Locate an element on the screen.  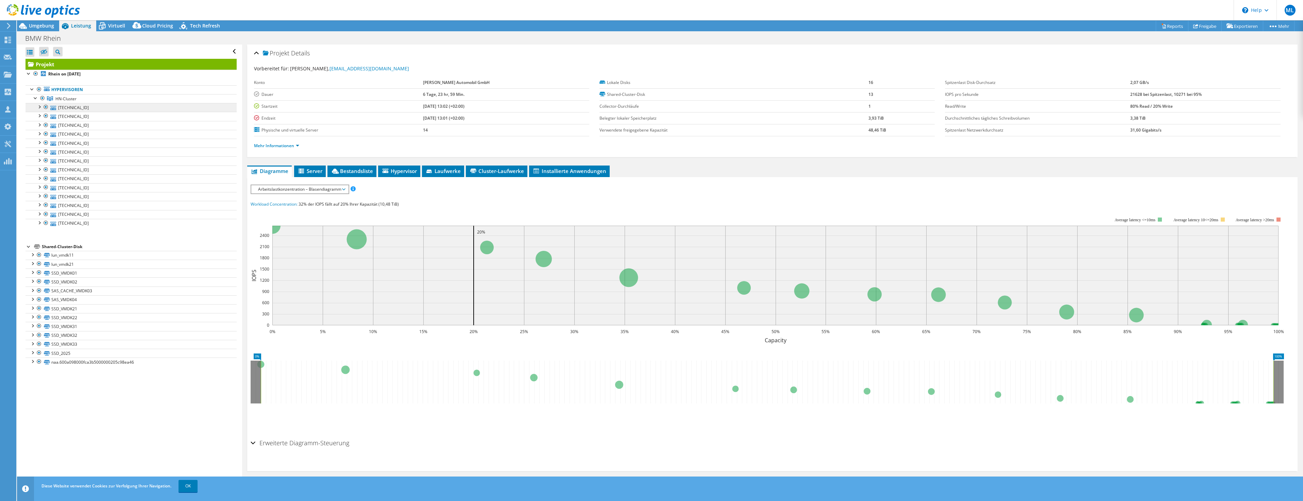
label: Spitzenlast Netzwerkdurchsatz is located at coordinates (1037, 130).